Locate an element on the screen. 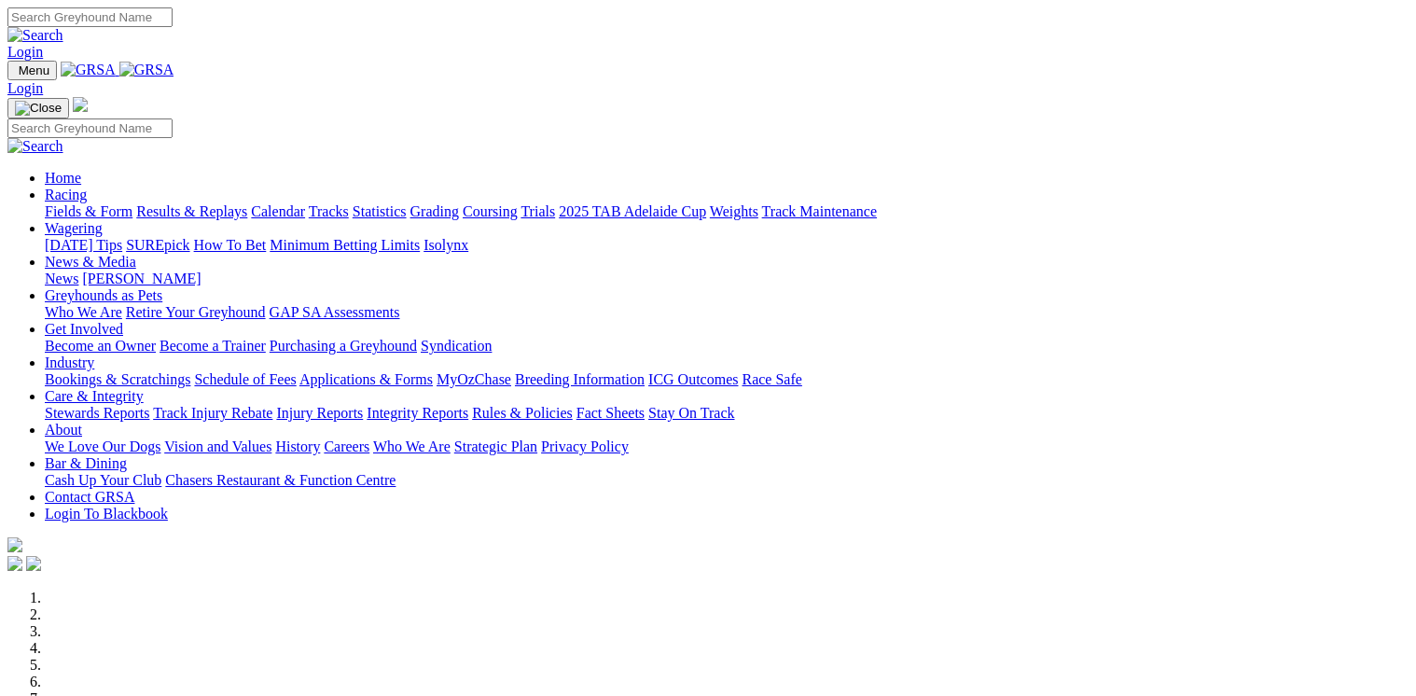  img: twitter.svg is located at coordinates (34, 564).